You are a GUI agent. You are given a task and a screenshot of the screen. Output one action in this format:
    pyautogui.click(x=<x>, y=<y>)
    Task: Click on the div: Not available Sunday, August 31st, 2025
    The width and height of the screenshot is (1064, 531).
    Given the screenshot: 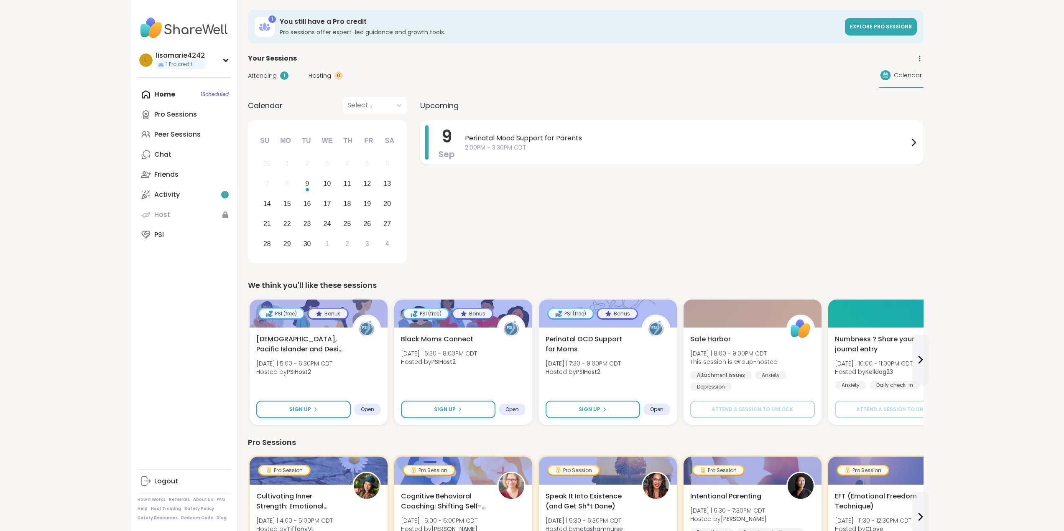 What is the action you would take?
    pyautogui.click(x=267, y=164)
    